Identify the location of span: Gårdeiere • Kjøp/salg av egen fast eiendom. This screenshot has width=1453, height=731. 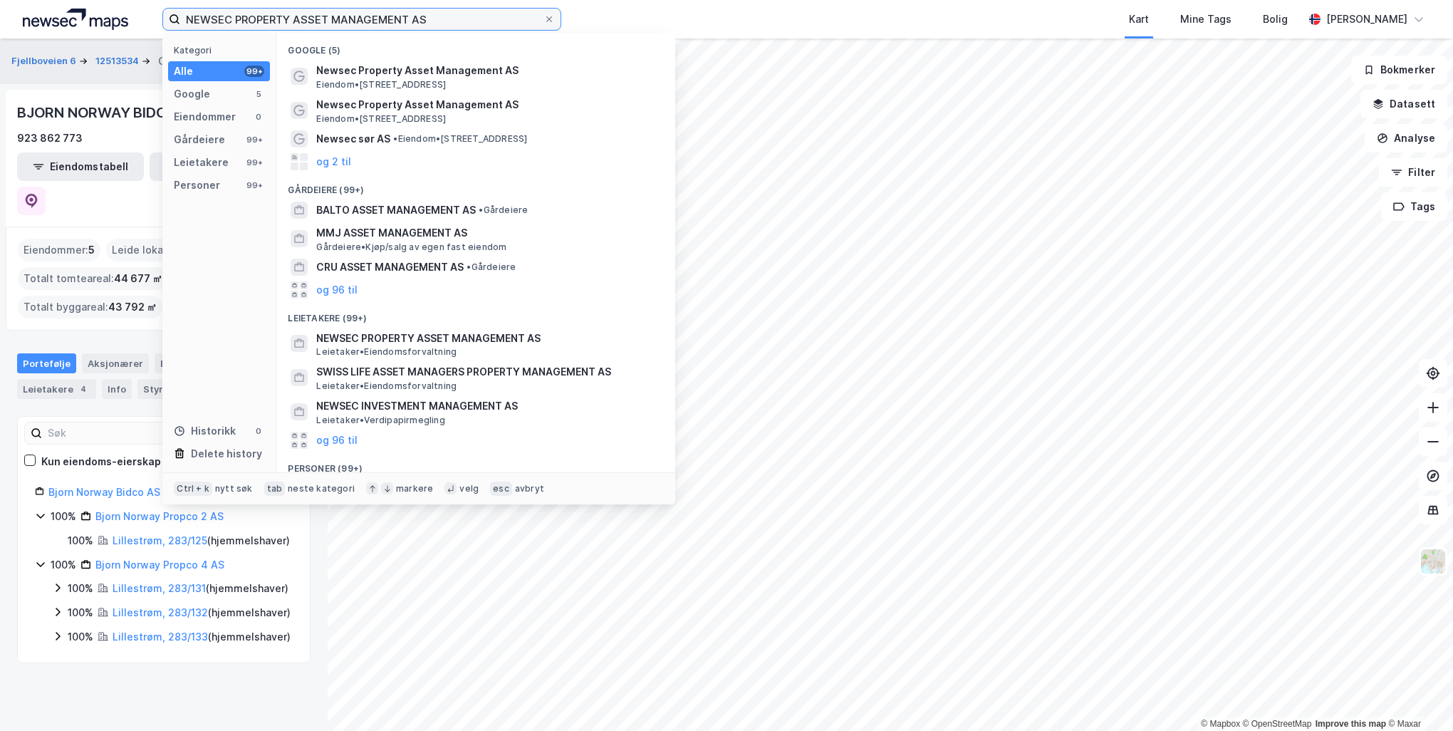
(411, 247).